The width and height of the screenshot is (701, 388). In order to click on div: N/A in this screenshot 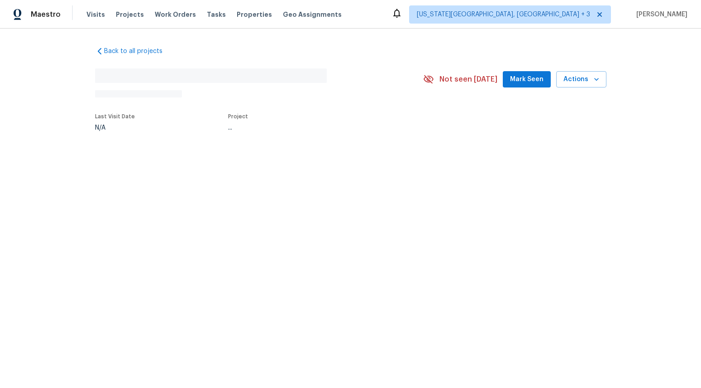, I will do `click(115, 128)`.